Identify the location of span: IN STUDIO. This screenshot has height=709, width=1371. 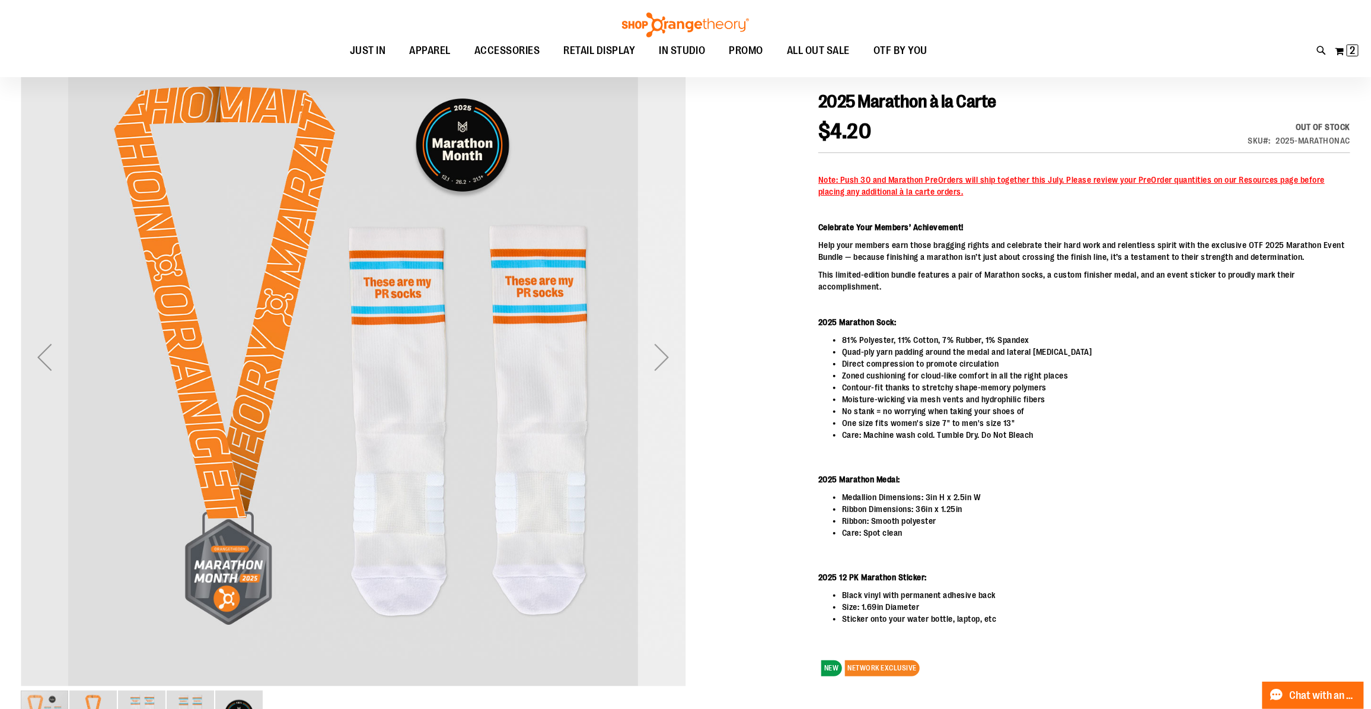
(682, 50).